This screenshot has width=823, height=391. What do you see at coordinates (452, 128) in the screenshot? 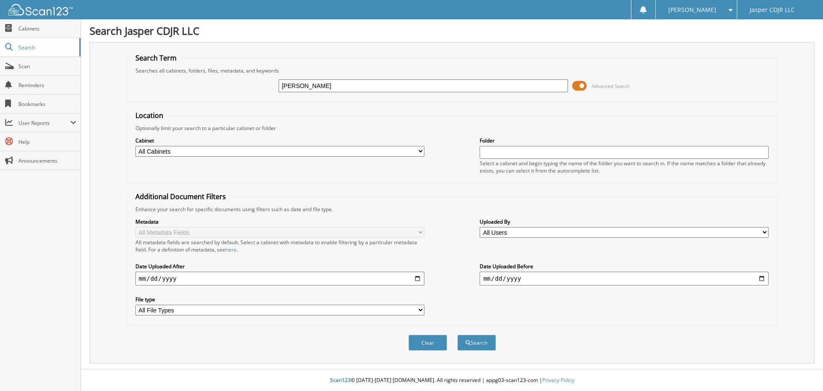
I see `div: Optionally limit your search to a particular cabinet or folder` at bounding box center [452, 128].